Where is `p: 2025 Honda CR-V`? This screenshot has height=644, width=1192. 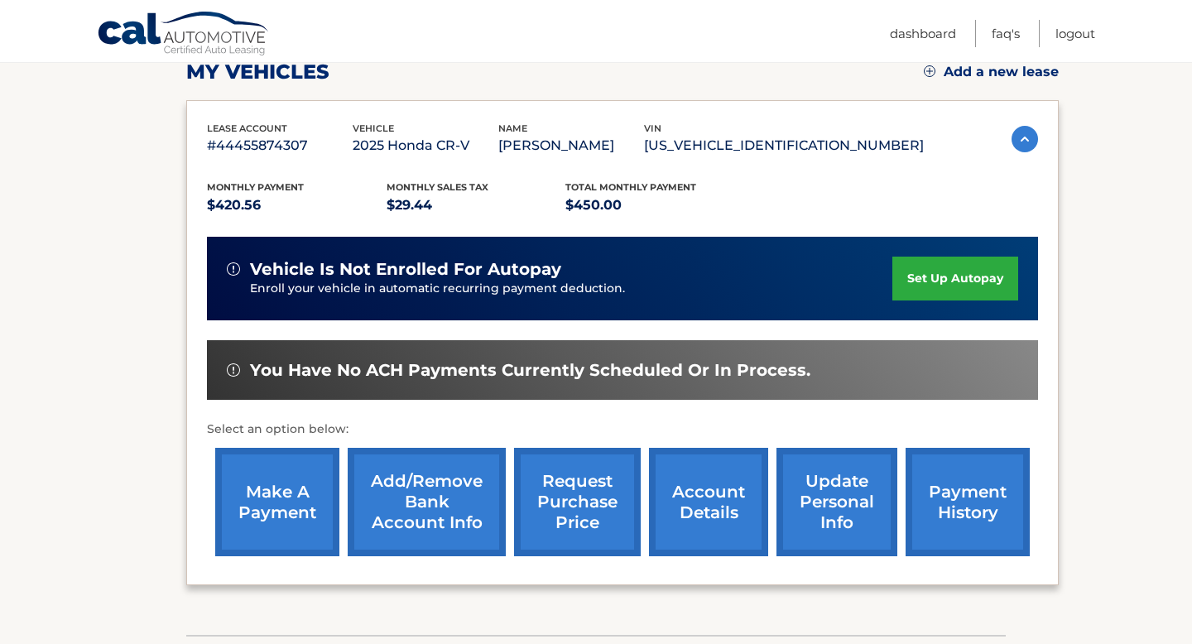
p: 2025 Honda CR-V is located at coordinates (425, 146).